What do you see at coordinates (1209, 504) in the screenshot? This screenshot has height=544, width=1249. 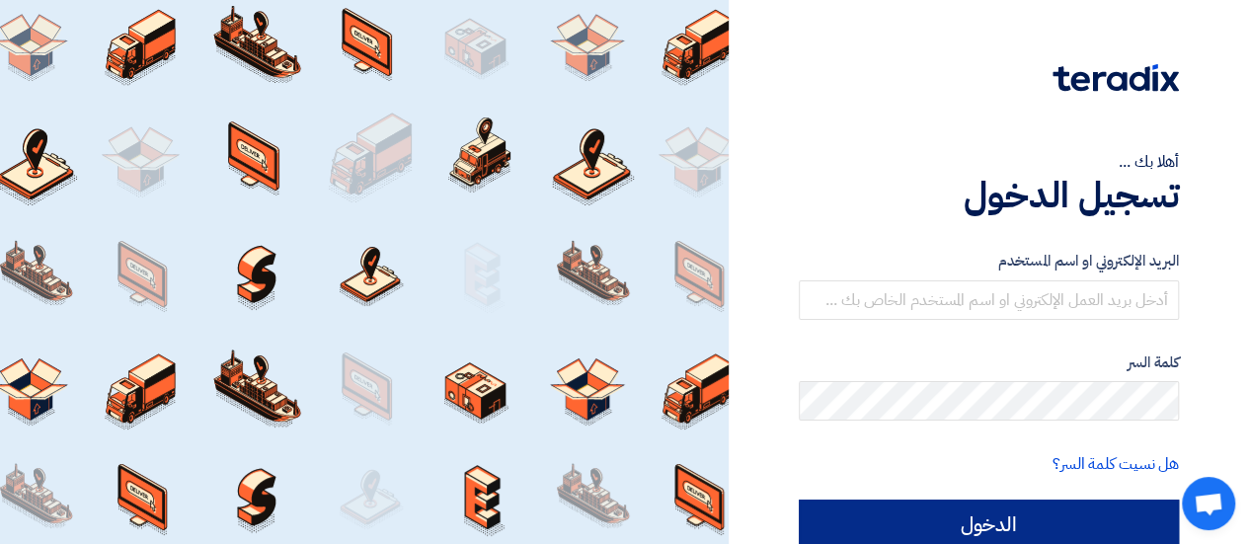 I see `div: Open chat` at bounding box center [1209, 504].